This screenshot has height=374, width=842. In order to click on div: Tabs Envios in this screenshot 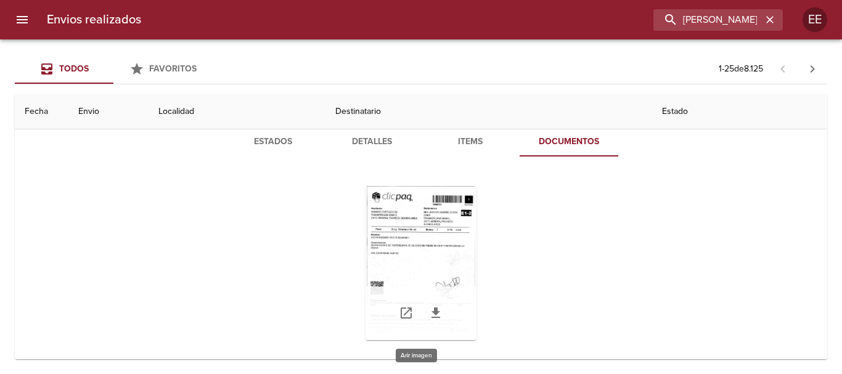, I will do `click(113, 69)`.